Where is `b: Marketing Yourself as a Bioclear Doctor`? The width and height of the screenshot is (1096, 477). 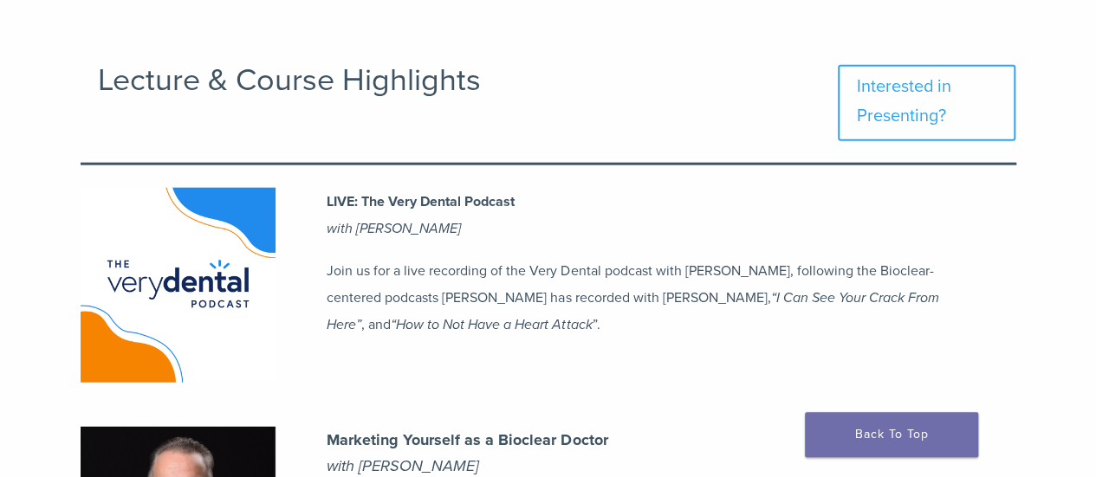
b: Marketing Yourself as a Bioclear Doctor is located at coordinates (467, 440).